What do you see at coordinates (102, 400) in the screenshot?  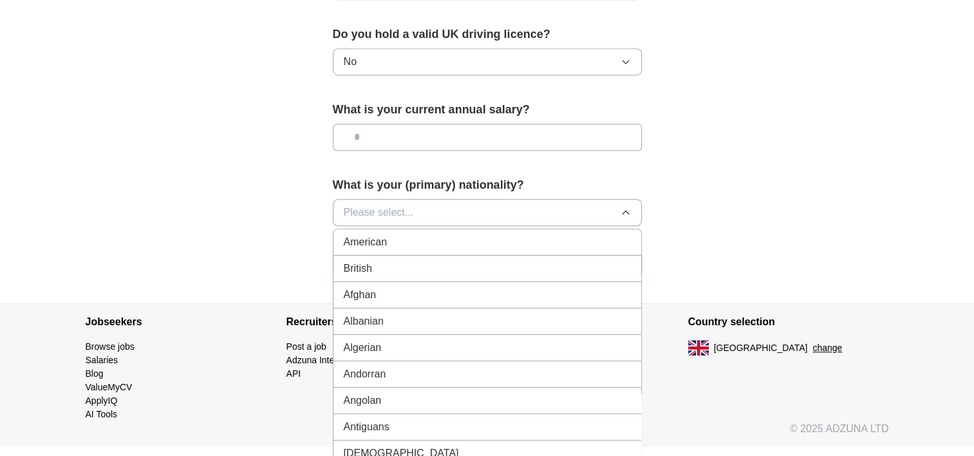 I see `a: ApplyIQ` at bounding box center [102, 400].